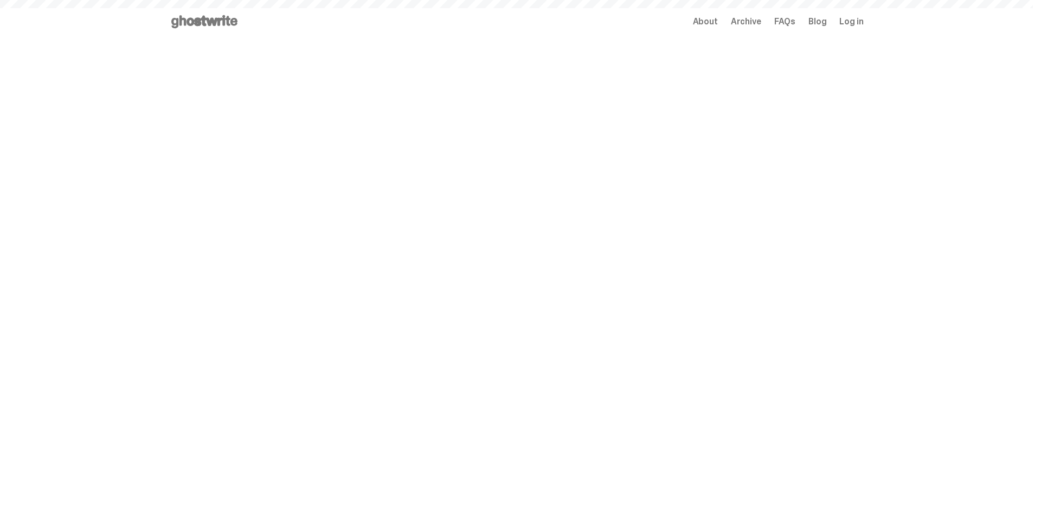 The height and width of the screenshot is (512, 1041). I want to click on a: About, so click(705, 22).